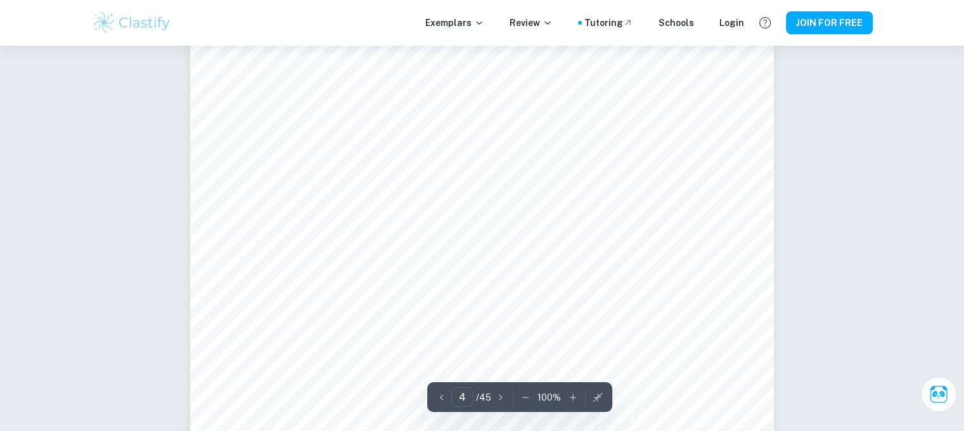 This screenshot has height=431, width=964. Describe the element at coordinates (676, 23) in the screenshot. I see `a: Schools` at that location.